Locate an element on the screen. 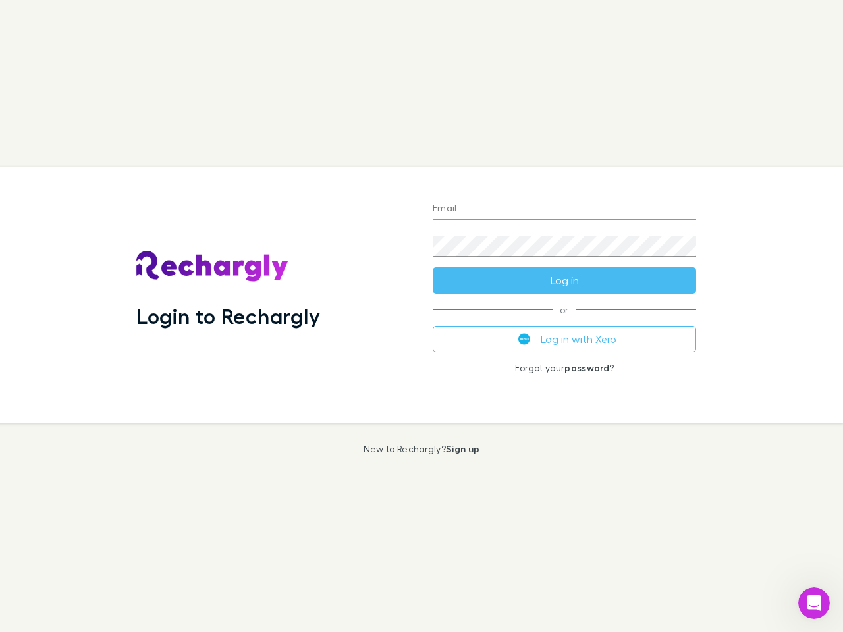  p: Forgot your ? is located at coordinates (564, 368).